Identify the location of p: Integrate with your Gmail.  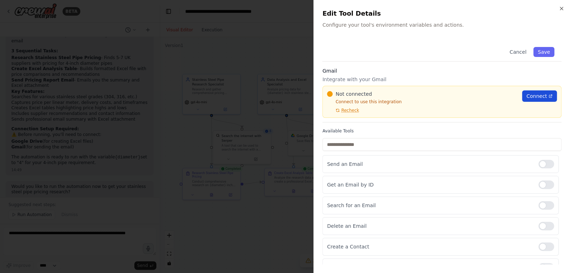
(442, 79).